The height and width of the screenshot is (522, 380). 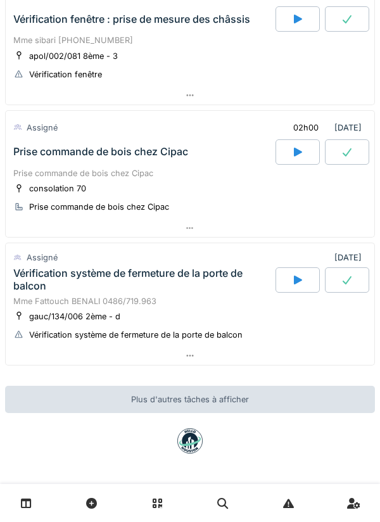 What do you see at coordinates (73, 56) in the screenshot?
I see `div: apol/002/081 8ème - 3` at bounding box center [73, 56].